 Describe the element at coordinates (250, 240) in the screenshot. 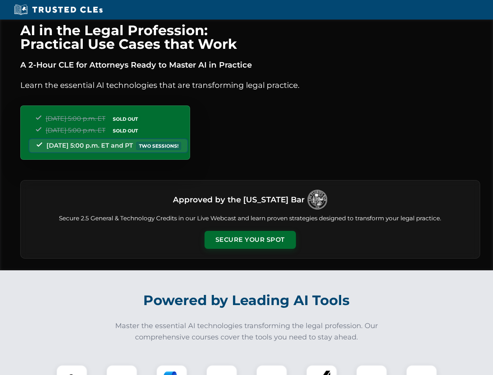

I see `button: Secure Your Spot` at that location.